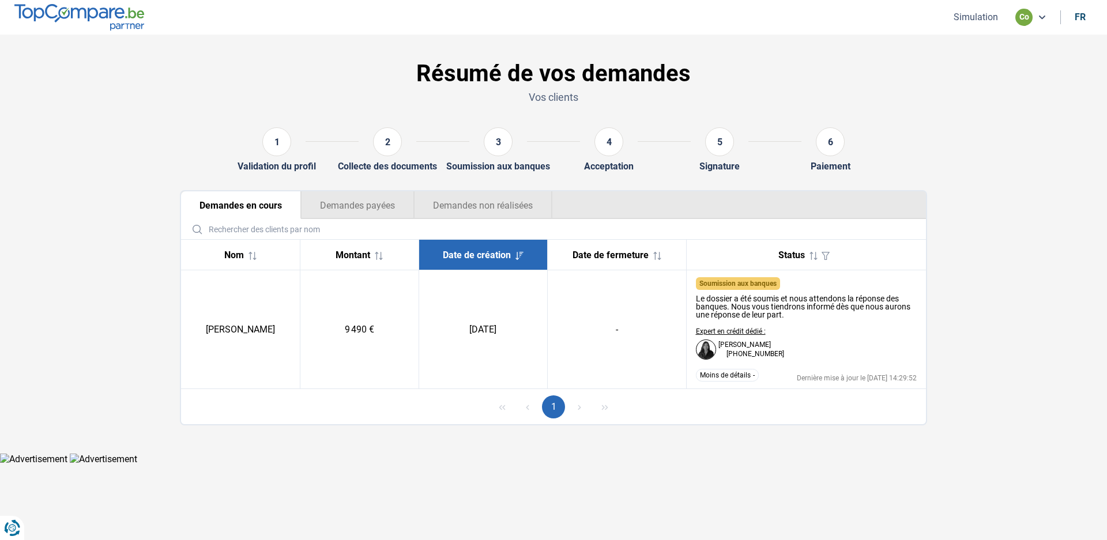  Describe the element at coordinates (579, 407) in the screenshot. I see `button: Next Page` at that location.